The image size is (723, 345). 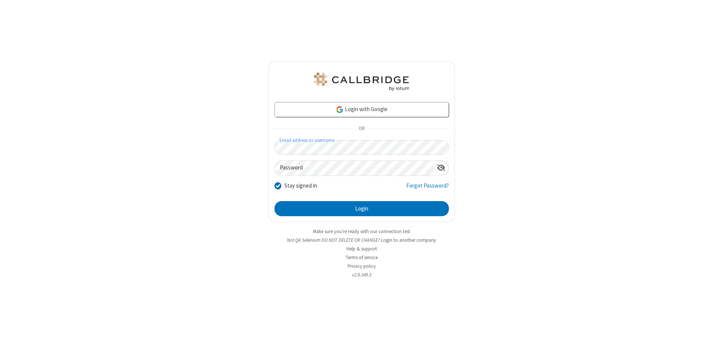 I want to click on input: Password, so click(x=354, y=168).